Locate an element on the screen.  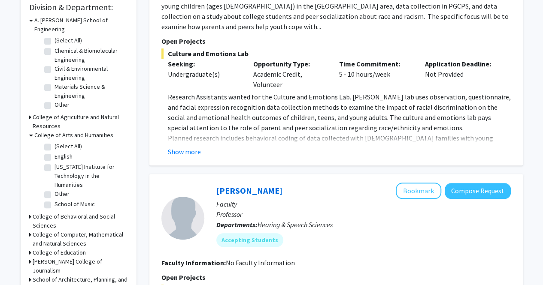
b: Departments: is located at coordinates (237, 225).